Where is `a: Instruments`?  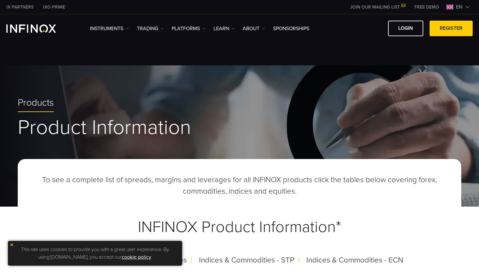
a: Instruments is located at coordinates (109, 29).